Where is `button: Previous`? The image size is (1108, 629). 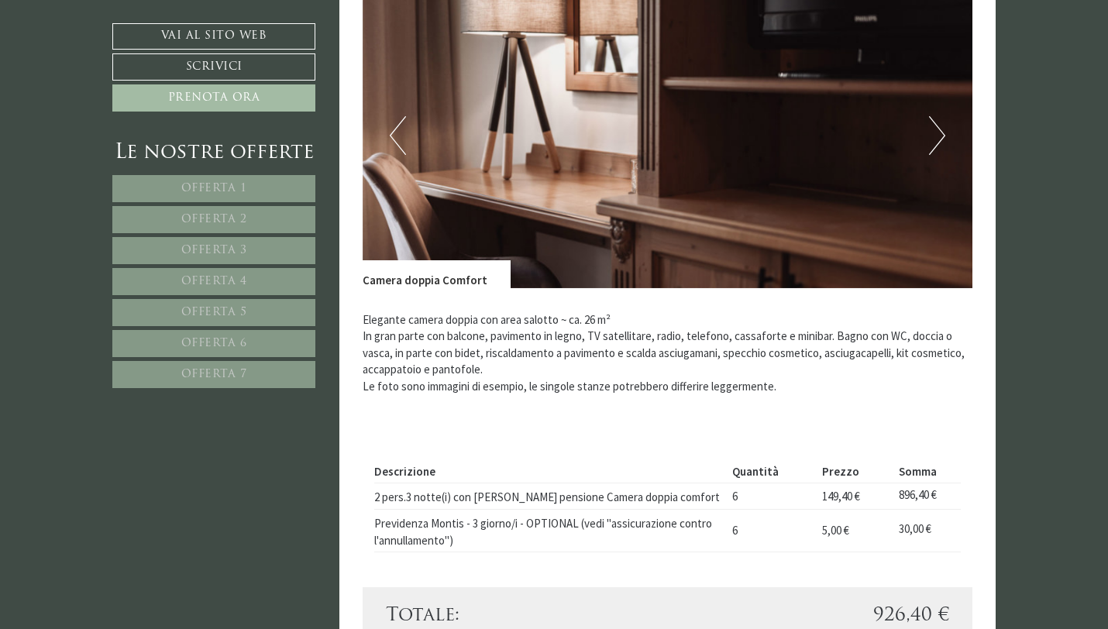 button: Previous is located at coordinates (397, 136).